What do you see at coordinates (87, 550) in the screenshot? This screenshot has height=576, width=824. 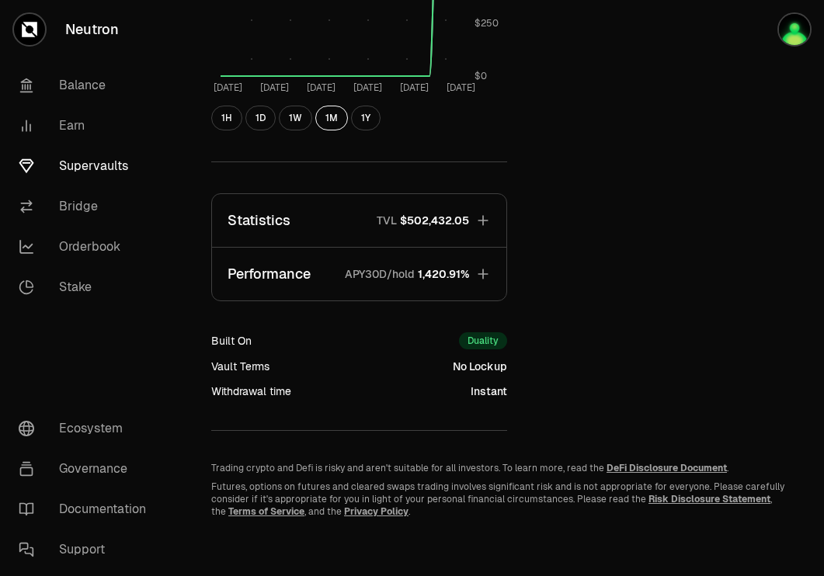 I see `a: Support` at bounding box center [87, 550].